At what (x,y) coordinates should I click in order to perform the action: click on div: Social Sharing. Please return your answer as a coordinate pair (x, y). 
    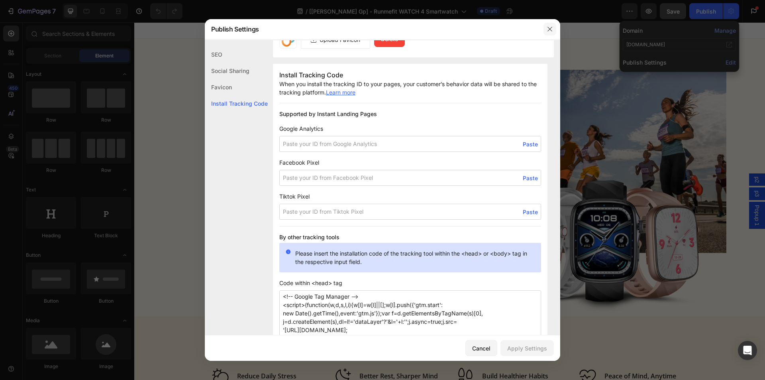
    Looking at the image, I should click on (236, 71).